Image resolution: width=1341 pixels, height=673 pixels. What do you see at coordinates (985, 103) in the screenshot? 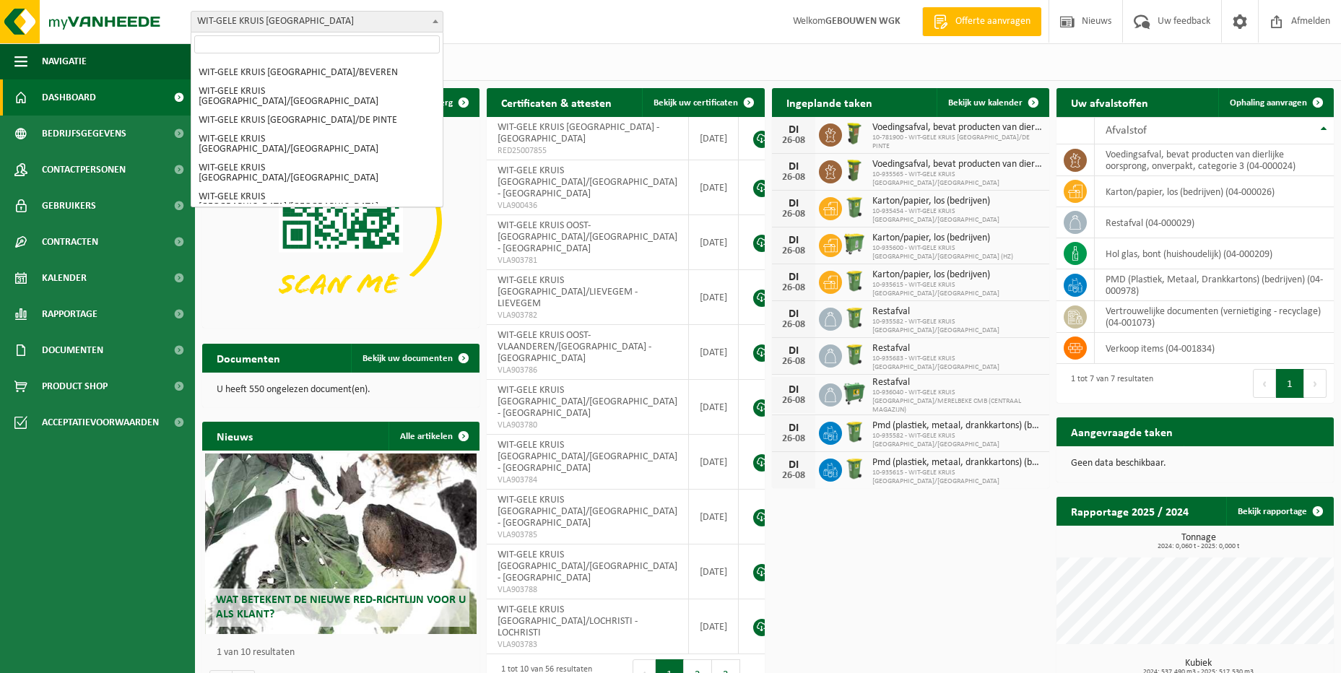
I see `span: Bekijk uw kalender` at bounding box center [985, 103].